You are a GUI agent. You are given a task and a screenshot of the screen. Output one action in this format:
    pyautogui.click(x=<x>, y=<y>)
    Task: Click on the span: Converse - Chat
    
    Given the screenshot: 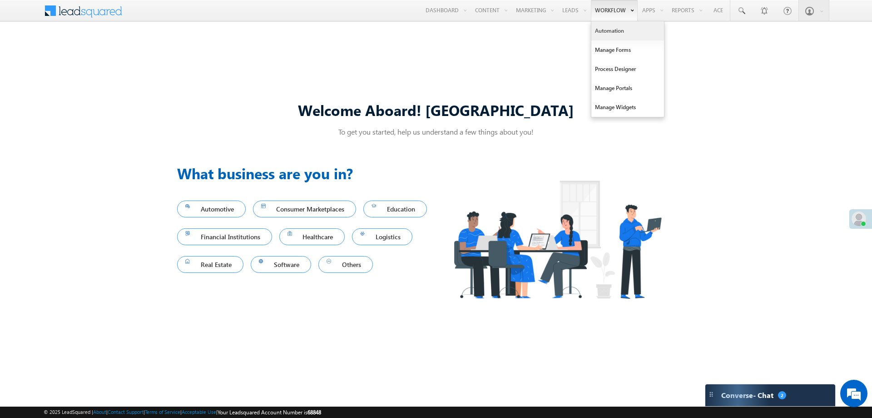 What is the action you would take?
    pyautogui.click(x=747, y=395)
    